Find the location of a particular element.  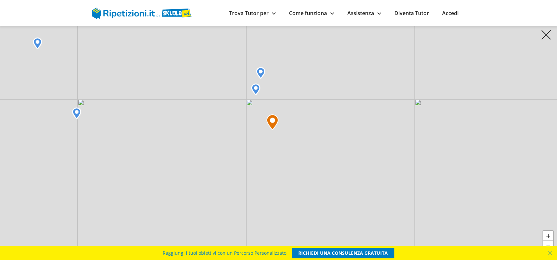

a: Diventa Tutor is located at coordinates (411, 13).